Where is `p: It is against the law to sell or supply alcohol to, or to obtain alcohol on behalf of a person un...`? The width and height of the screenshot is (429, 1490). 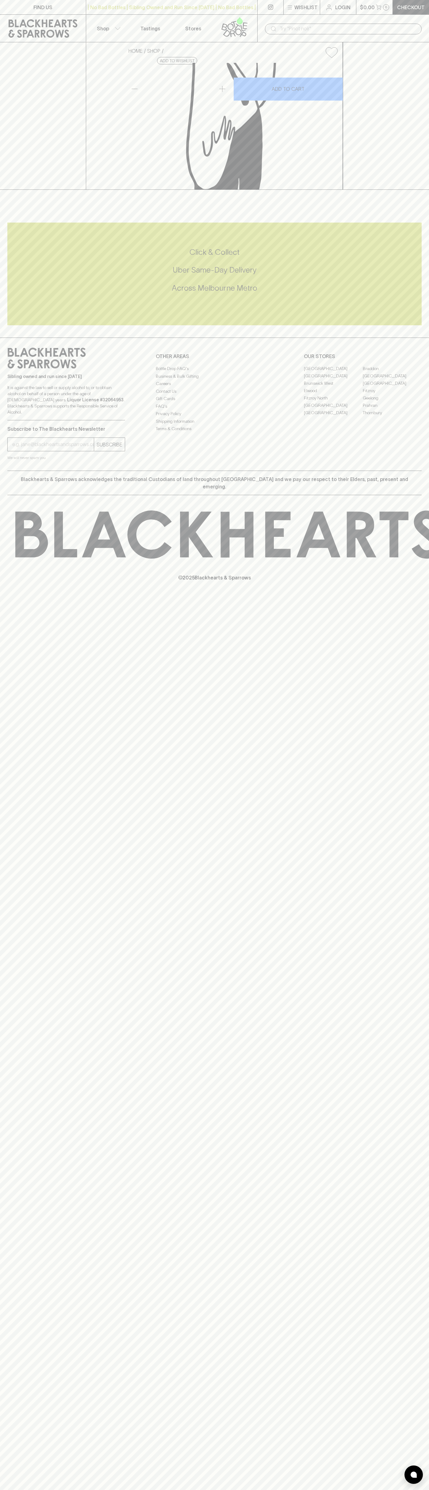 p: It is against the law to sell or supply alcohol to, or to obtain alcohol on behalf of a person un... is located at coordinates (66, 400).